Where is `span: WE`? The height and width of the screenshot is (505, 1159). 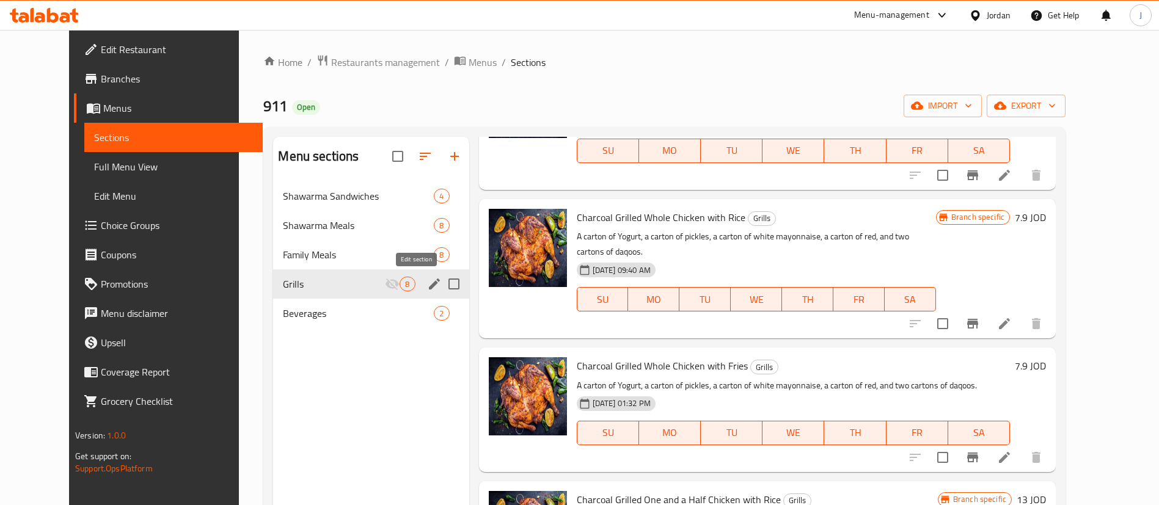 span: WE is located at coordinates (793, 150).